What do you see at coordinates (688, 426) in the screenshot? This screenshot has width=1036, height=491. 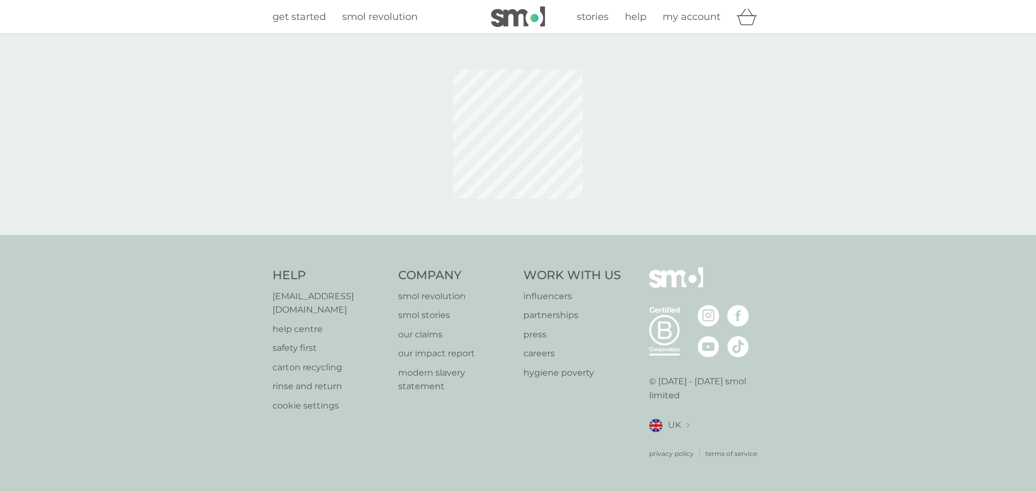 I see `img: select a new location` at bounding box center [688, 426].